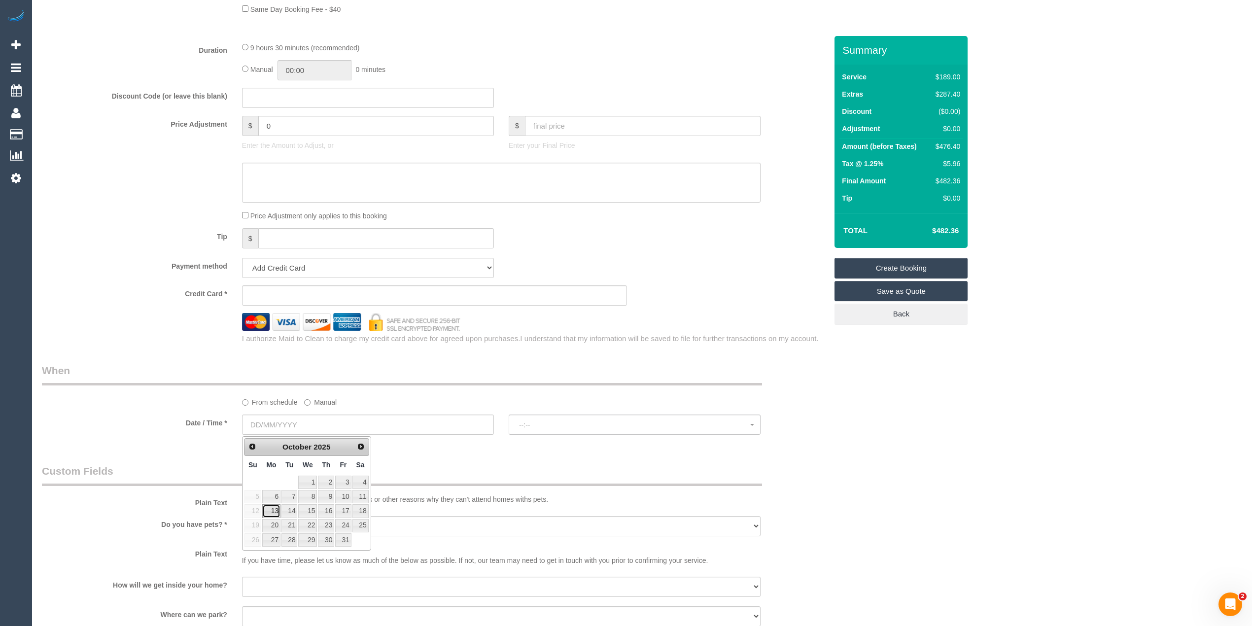  Describe the element at coordinates (946, 77) in the screenshot. I see `div: $189.00` at that location.